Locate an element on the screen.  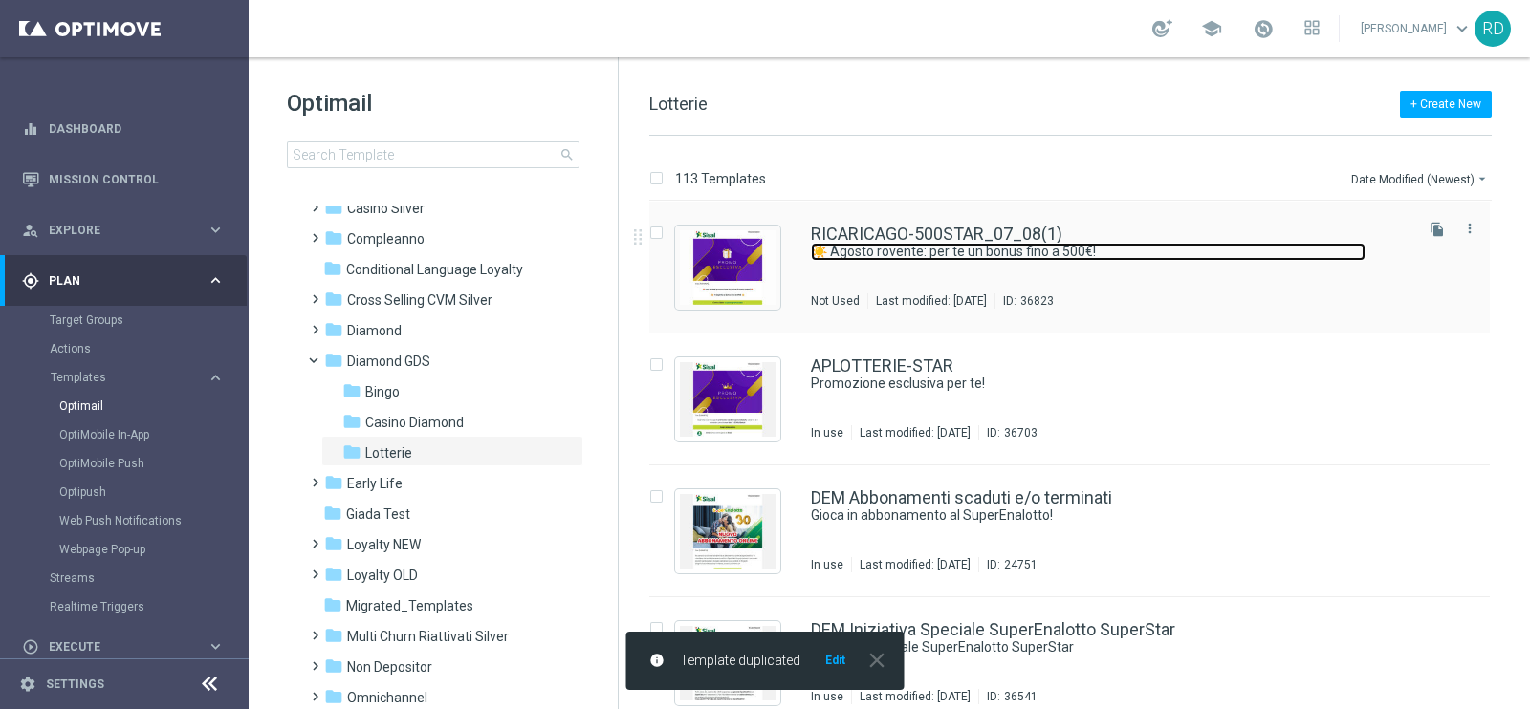
div: Optipush is located at coordinates (153, 492).